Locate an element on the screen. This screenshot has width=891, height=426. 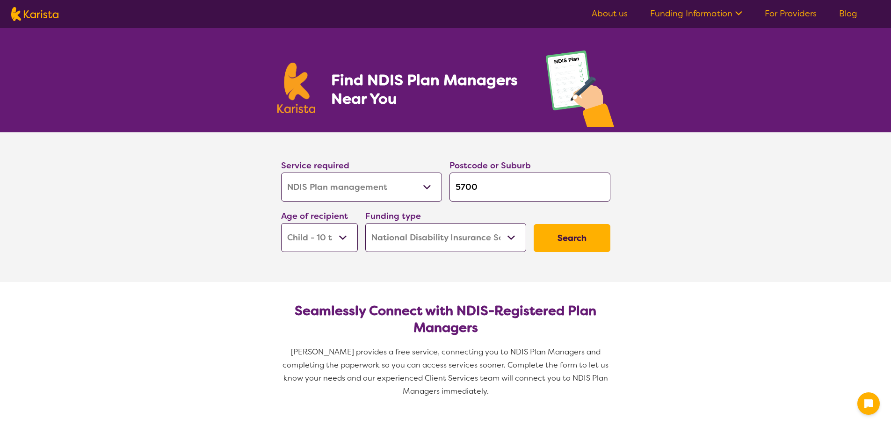
input: Type is located at coordinates (530, 187).